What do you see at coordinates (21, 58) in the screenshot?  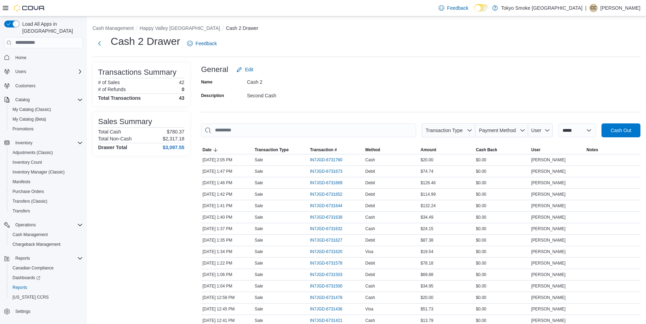 I see `a: Home` at bounding box center [21, 58].